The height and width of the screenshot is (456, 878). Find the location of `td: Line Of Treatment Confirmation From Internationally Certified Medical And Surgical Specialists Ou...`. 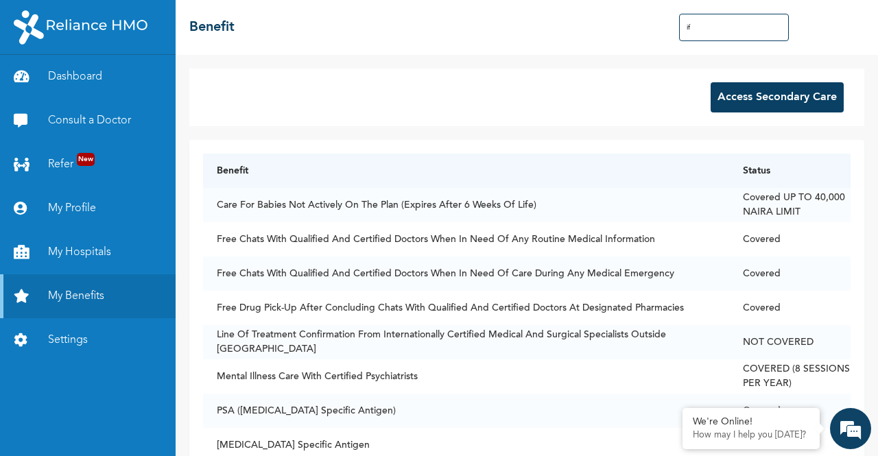

td: Line Of Treatment Confirmation From Internationally Certified Medical And Surgical Specialists Ou... is located at coordinates (466, 342).